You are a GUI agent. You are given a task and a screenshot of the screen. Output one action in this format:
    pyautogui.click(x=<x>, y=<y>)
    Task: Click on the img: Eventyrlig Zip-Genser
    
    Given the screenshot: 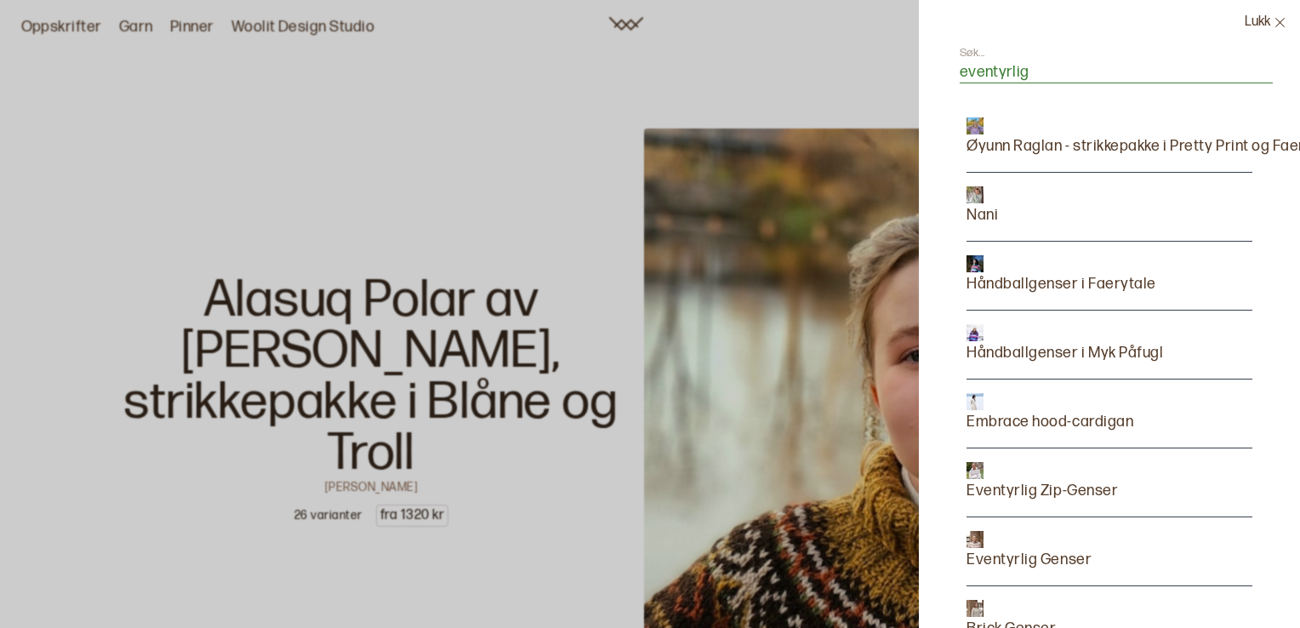 What is the action you would take?
    pyautogui.click(x=975, y=471)
    